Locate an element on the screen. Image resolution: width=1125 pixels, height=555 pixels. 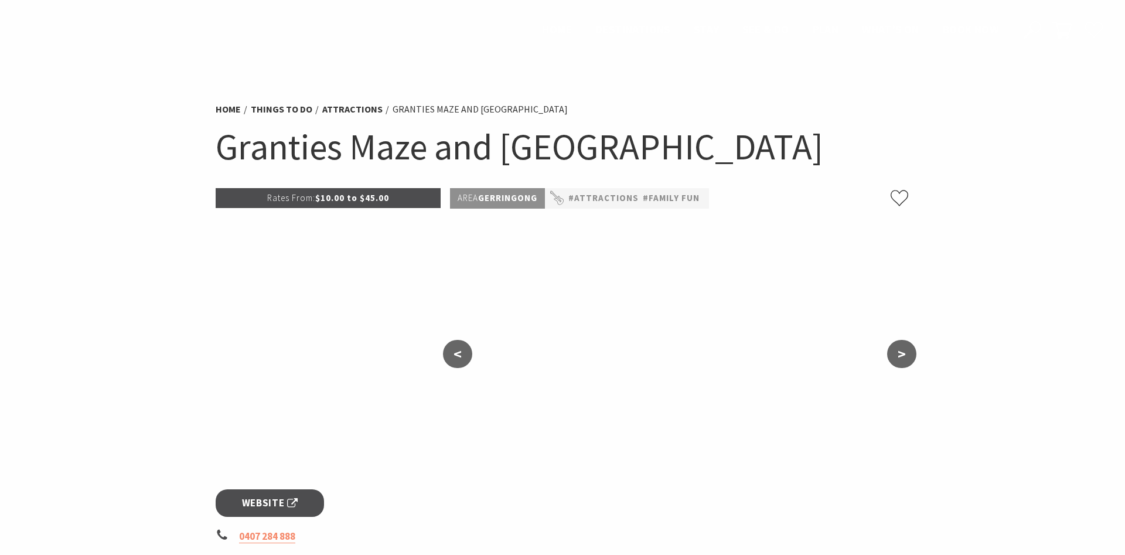
p: $10.00 to $45.00 is located at coordinates (328, 198).